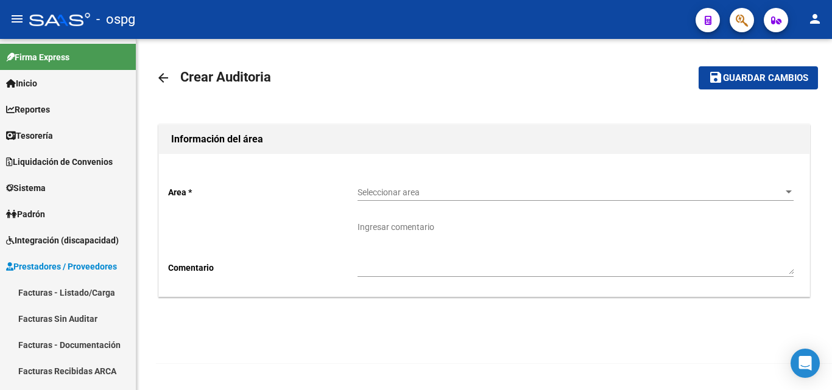 This screenshot has height=390, width=832. I want to click on span: Integración (discapacidad), so click(62, 241).